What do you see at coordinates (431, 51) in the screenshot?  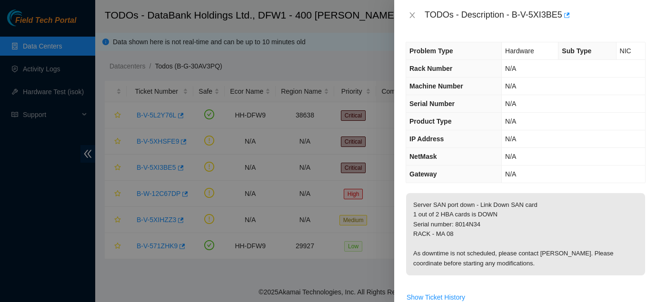 I see `span: Problem Type` at bounding box center [431, 51].